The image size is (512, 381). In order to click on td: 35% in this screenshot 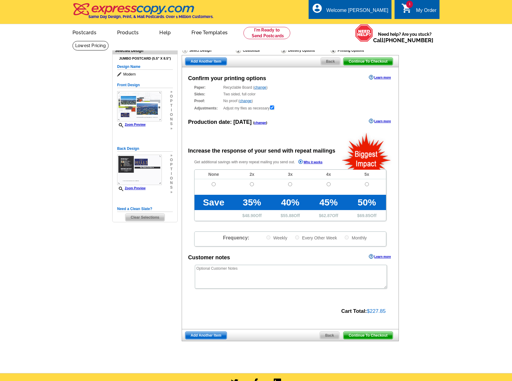, I will do `click(252, 203)`.